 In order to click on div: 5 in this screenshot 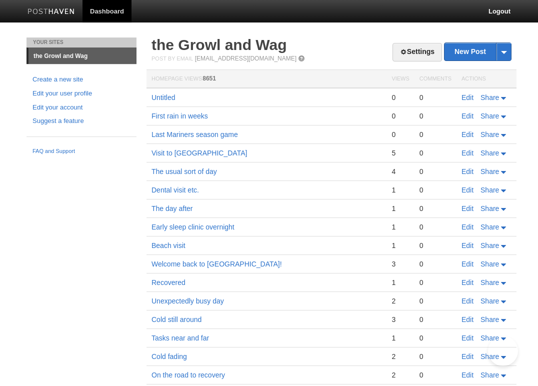, I will do `click(400, 153)`.